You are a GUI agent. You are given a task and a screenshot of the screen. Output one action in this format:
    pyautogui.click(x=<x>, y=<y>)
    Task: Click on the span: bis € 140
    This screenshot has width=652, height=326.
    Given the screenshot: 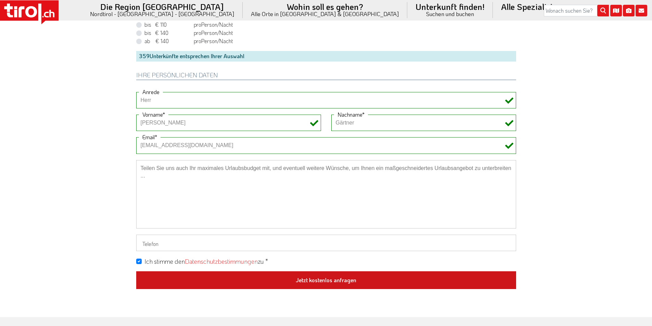 What is the action you would take?
    pyautogui.click(x=168, y=33)
    